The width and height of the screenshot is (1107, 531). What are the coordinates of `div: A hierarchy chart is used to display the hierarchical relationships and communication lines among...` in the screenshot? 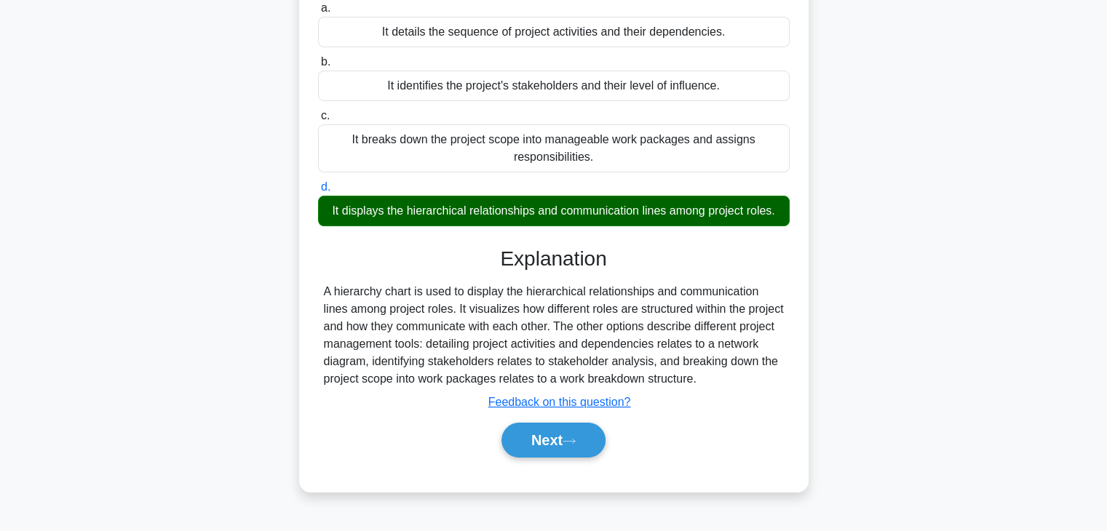 It's located at (554, 336).